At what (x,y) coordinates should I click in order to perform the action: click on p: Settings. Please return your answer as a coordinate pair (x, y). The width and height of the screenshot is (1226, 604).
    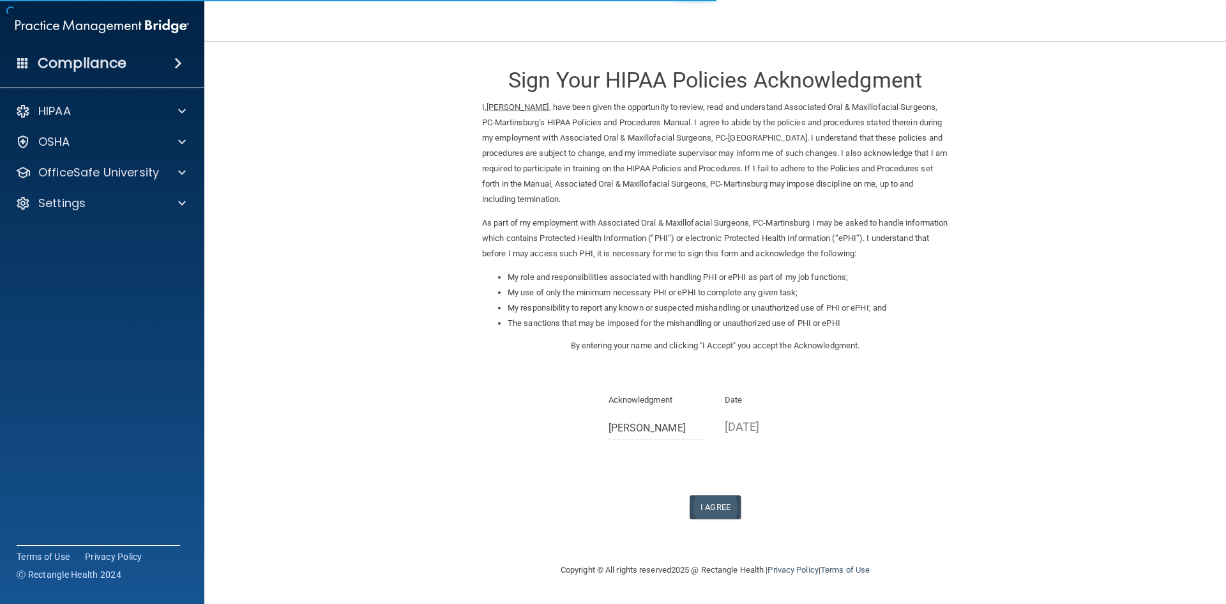
    Looking at the image, I should click on (62, 203).